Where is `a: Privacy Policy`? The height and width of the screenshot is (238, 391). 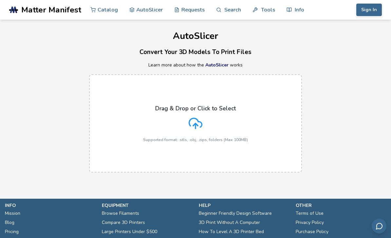
a: Privacy Policy is located at coordinates (310, 223).